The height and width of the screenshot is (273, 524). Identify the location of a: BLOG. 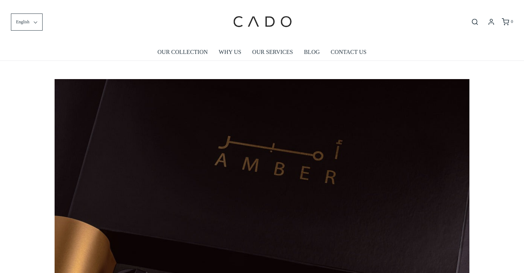
(312, 52).